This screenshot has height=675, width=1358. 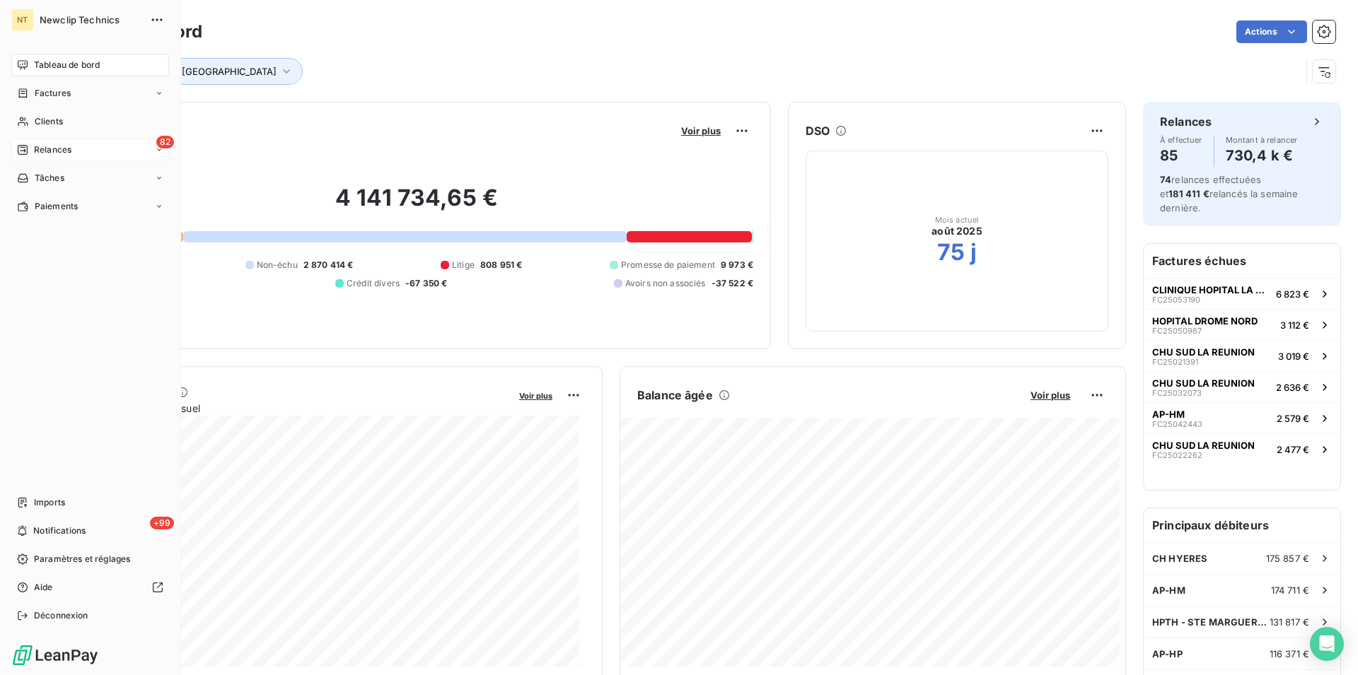 I want to click on span: relances effectuées et relancés la semaine dernière., so click(x=1229, y=194).